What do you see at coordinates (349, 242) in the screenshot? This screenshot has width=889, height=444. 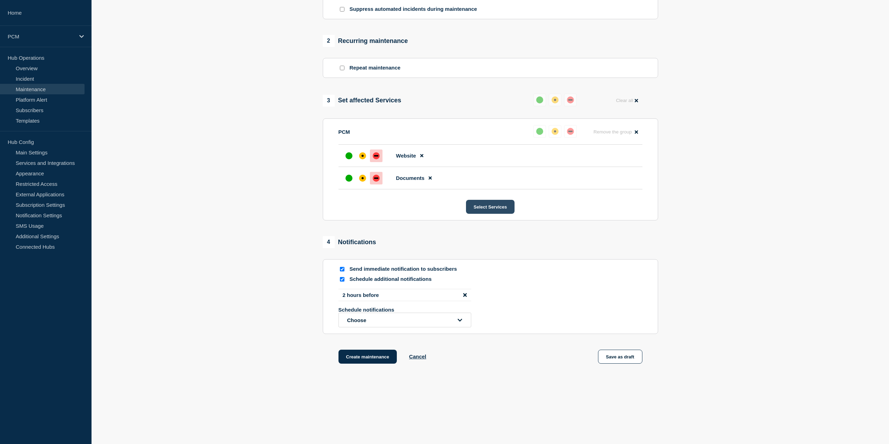 I see `div: Notifications` at bounding box center [349, 242].